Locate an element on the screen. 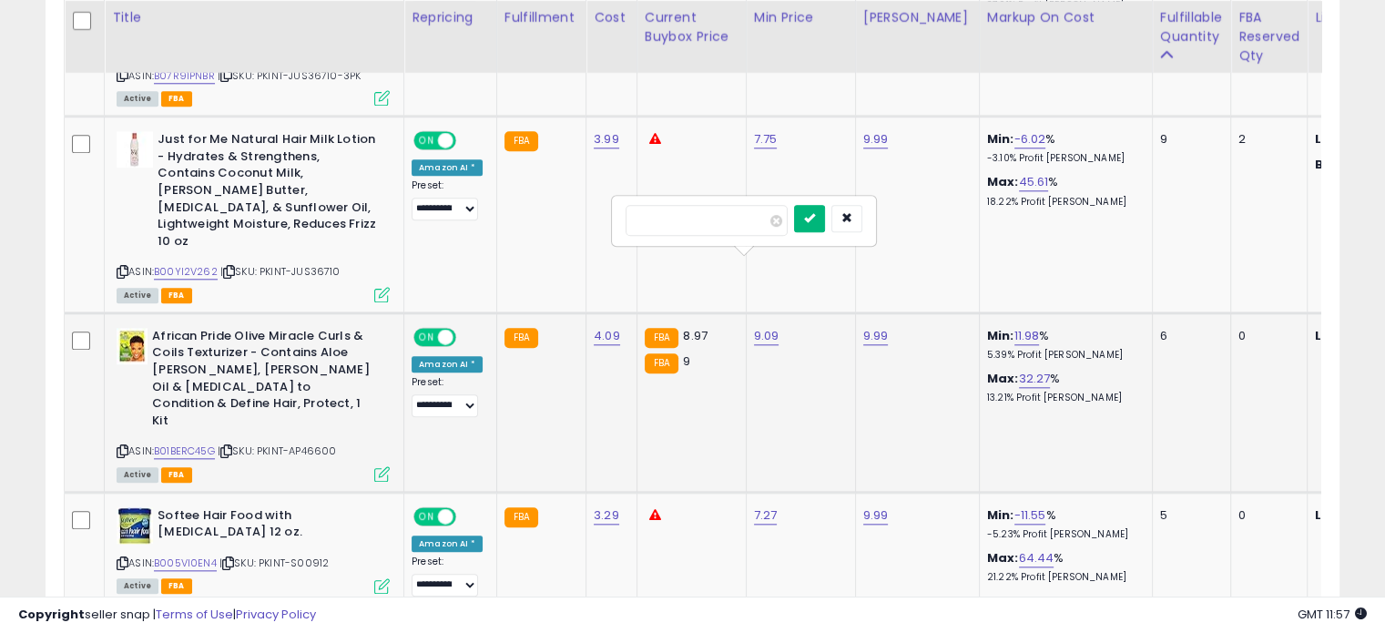  a: B005VI0EN4 is located at coordinates (185, 563).